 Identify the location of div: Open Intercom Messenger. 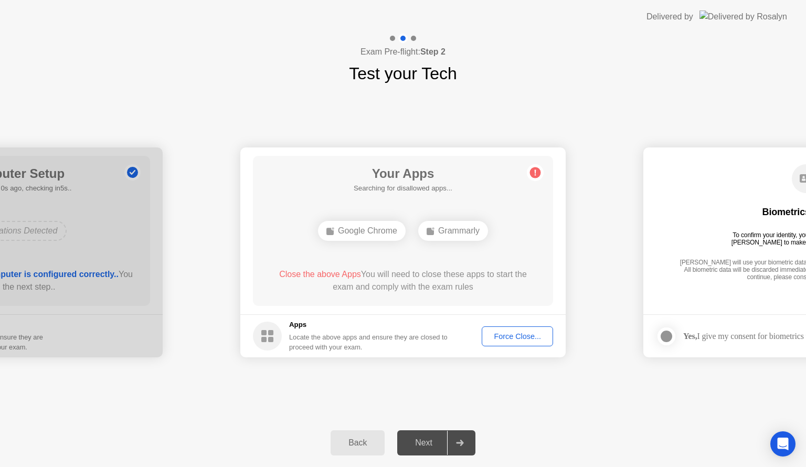
(783, 444).